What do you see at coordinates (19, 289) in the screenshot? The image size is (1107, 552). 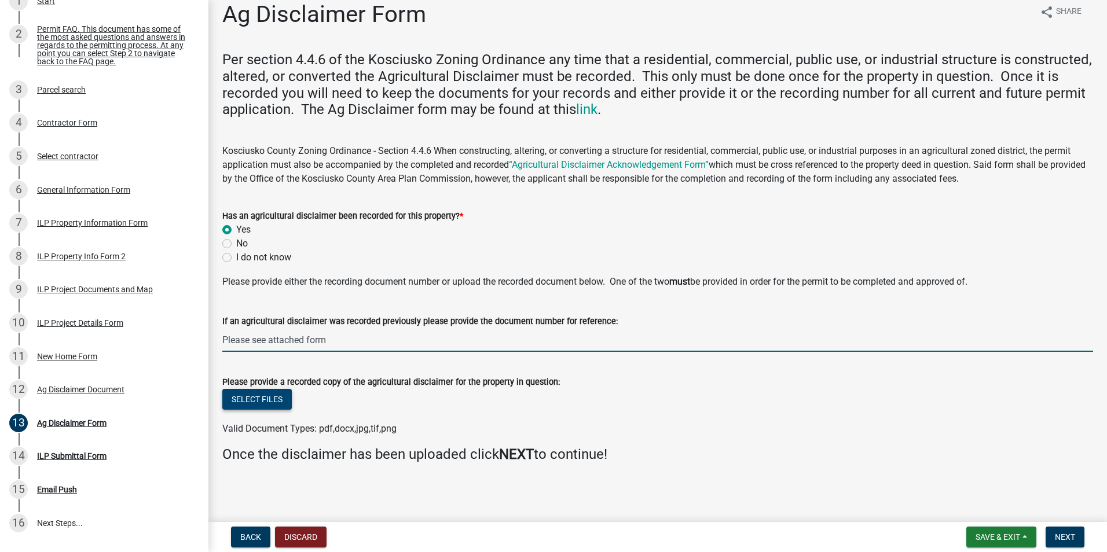 I see `div: 9` at bounding box center [19, 289].